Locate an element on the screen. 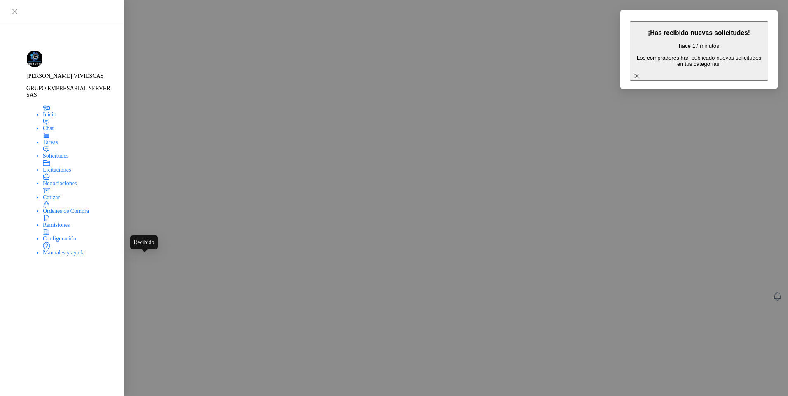 Image resolution: width=788 pixels, height=396 pixels. span: Inicio is located at coordinates (49, 115).